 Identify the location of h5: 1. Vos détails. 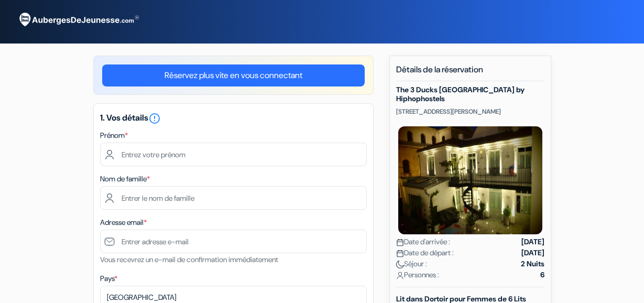
(233, 118).